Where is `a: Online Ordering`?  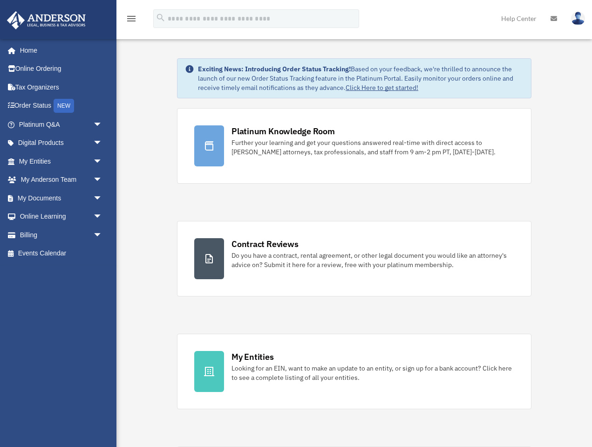 a: Online Ordering is located at coordinates (62, 69).